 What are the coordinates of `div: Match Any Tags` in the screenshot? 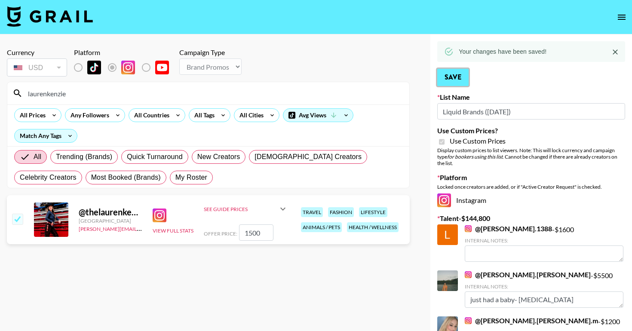 It's located at (46, 136).